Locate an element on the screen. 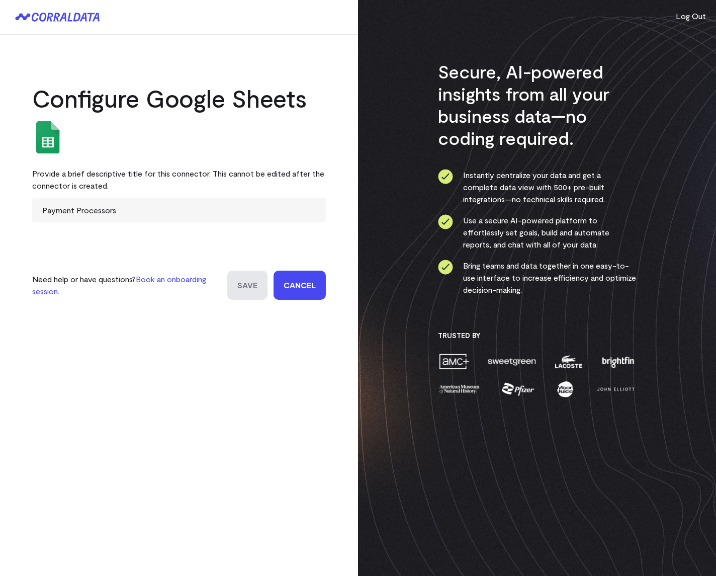  h3: Trusted By is located at coordinates (537, 335).